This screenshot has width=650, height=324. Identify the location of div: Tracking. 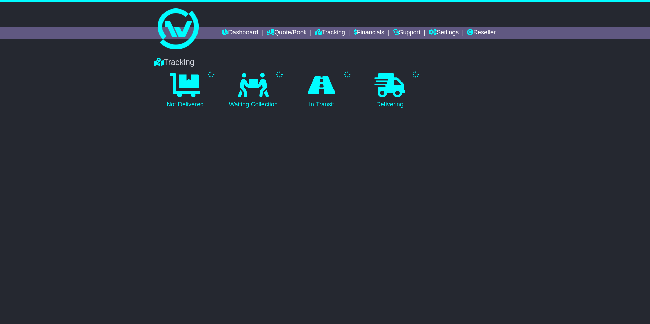
(325, 62).